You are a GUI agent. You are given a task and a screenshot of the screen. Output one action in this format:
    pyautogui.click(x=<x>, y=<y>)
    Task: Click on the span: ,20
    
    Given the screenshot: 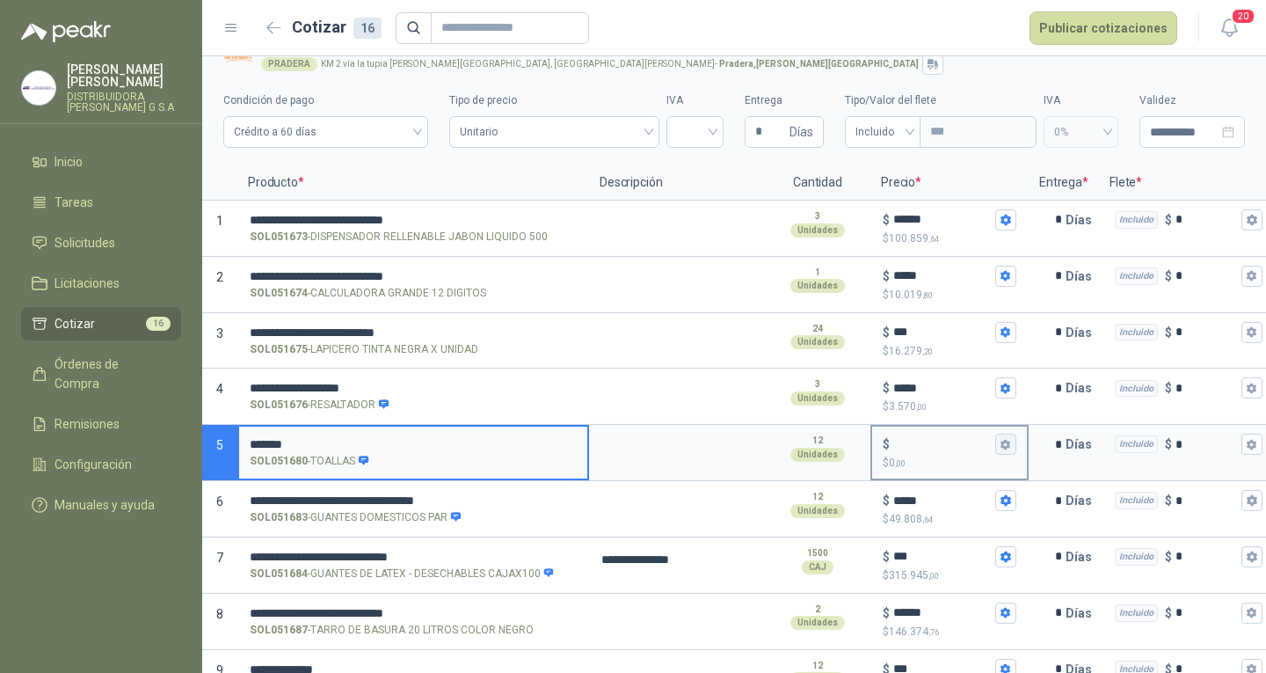 What is the action you would take?
    pyautogui.click(x=928, y=351)
    